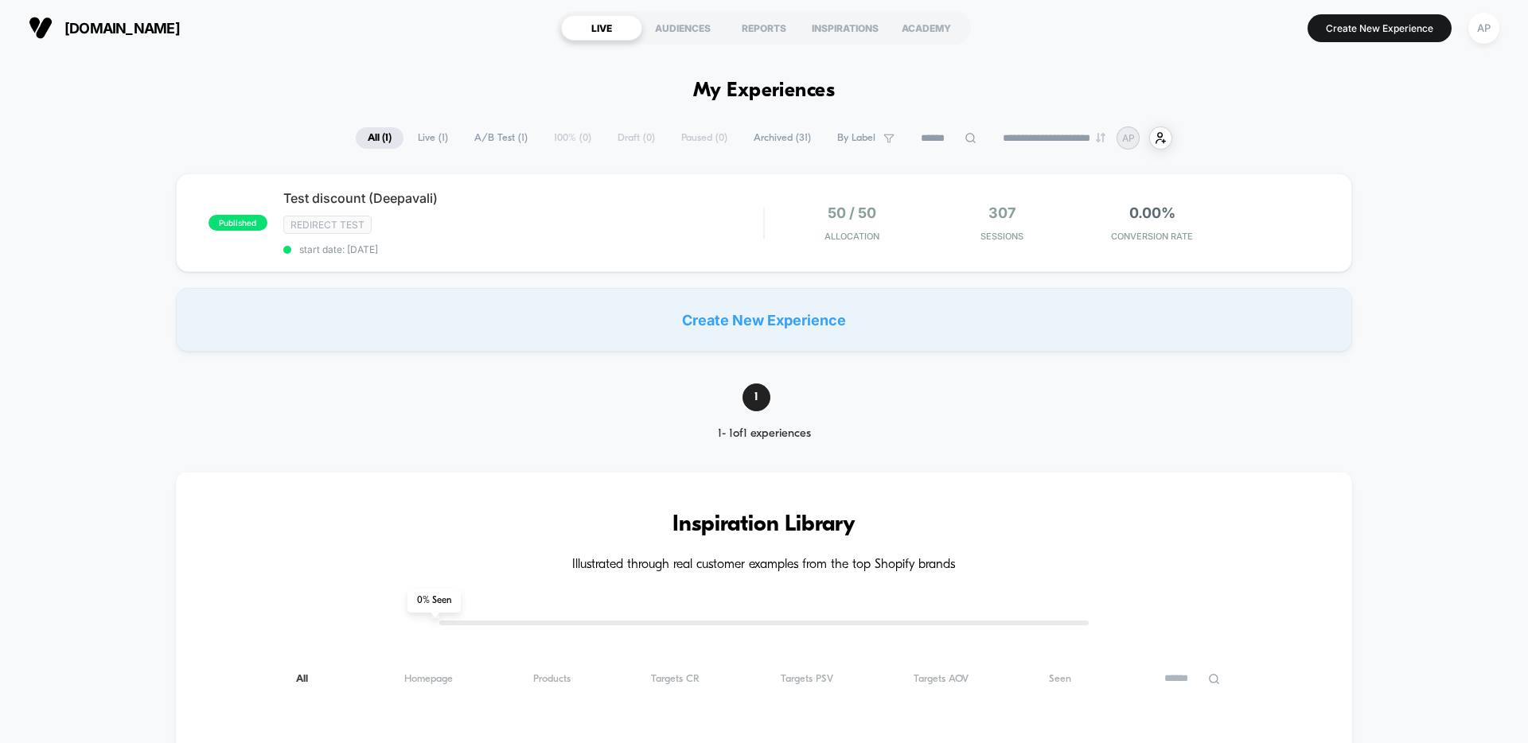 This screenshot has width=1528, height=743. Describe the element at coordinates (1128, 138) in the screenshot. I see `p: AP` at that location.